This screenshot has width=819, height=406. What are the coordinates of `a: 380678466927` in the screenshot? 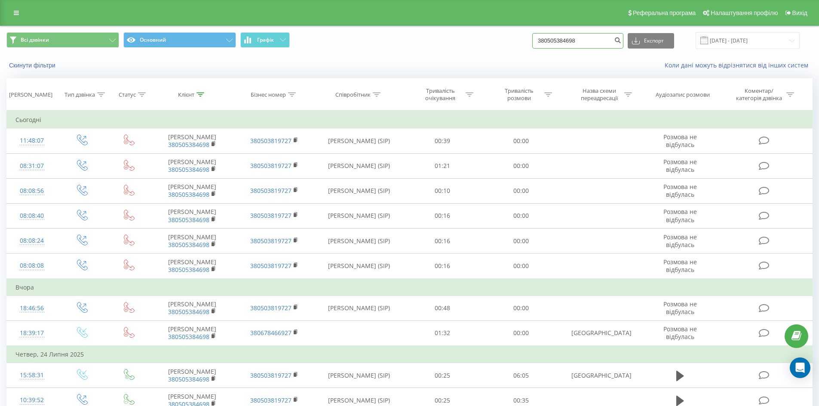 It's located at (271, 333).